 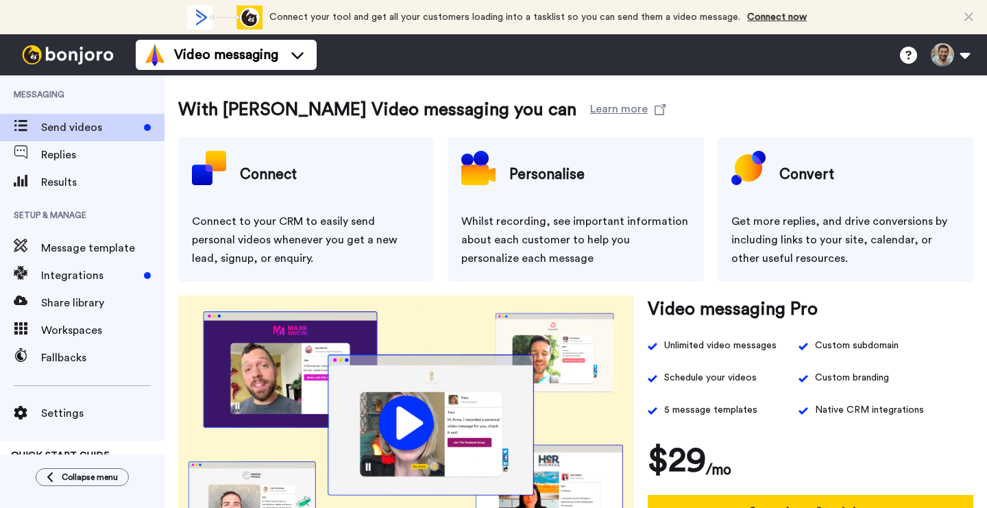 What do you see at coordinates (628, 110) in the screenshot?
I see `a: Learn more` at bounding box center [628, 110].